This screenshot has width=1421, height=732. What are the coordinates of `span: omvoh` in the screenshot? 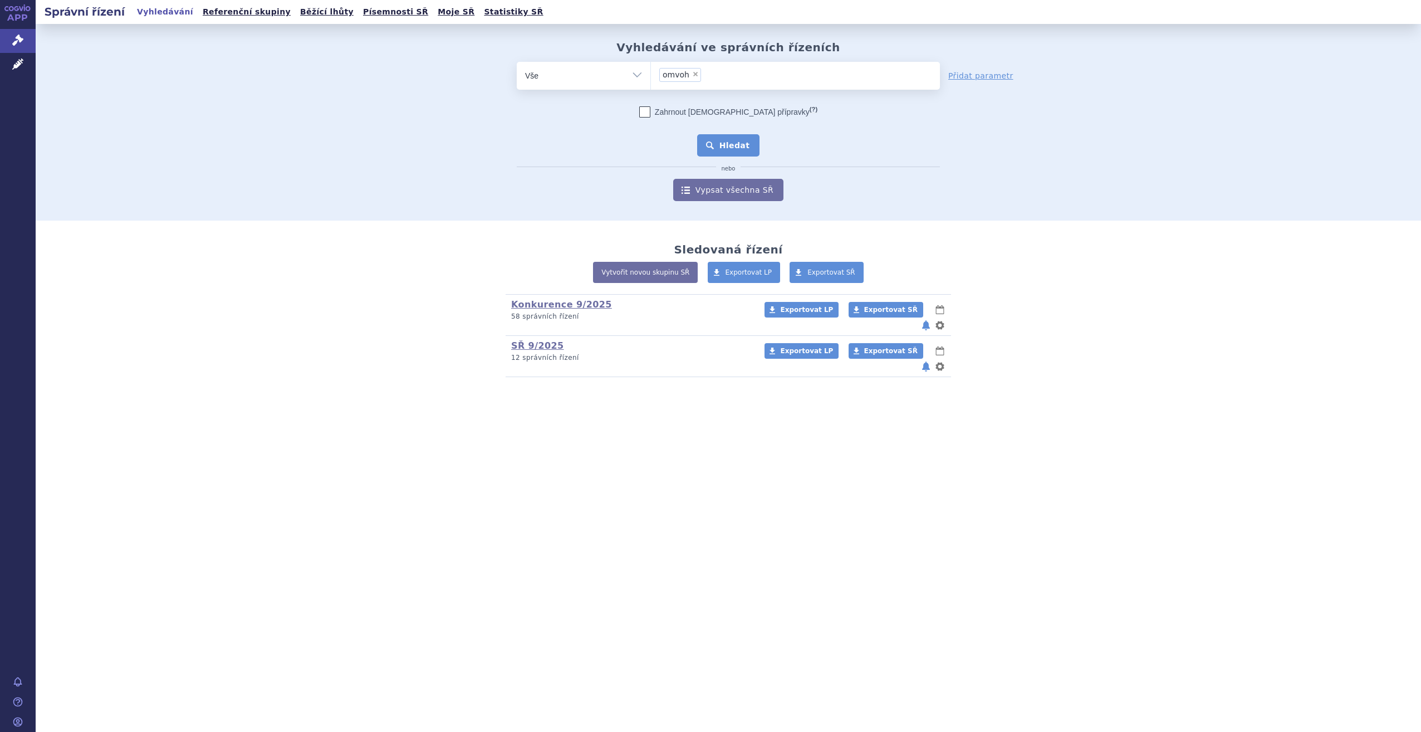 It's located at (676, 75).